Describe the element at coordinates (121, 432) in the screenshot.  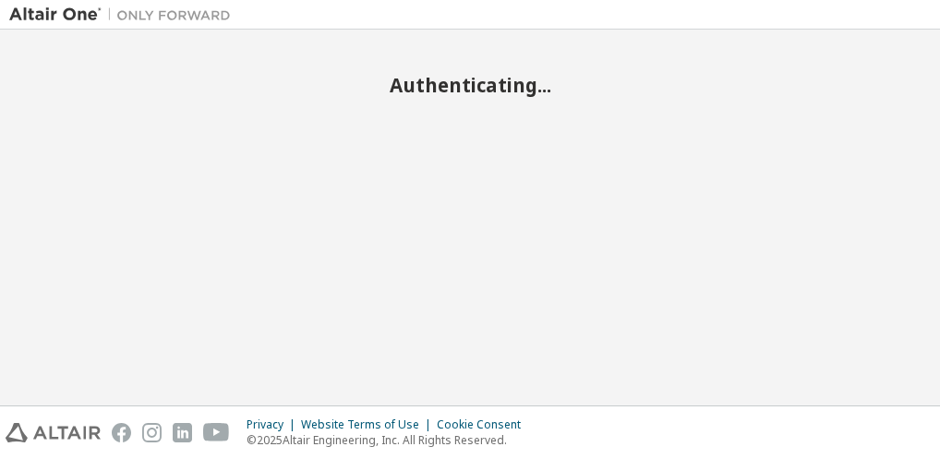
I see `img: facebook.svg` at that location.